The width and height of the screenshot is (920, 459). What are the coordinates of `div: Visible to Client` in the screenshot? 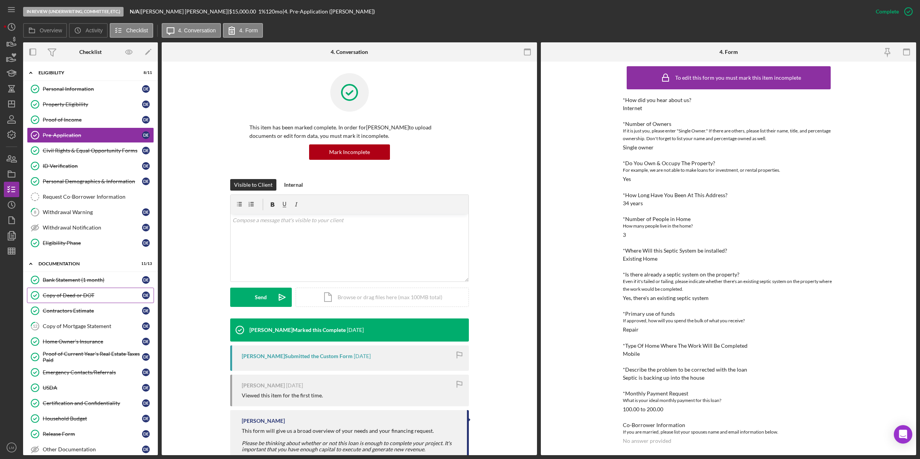 It's located at (253, 185).